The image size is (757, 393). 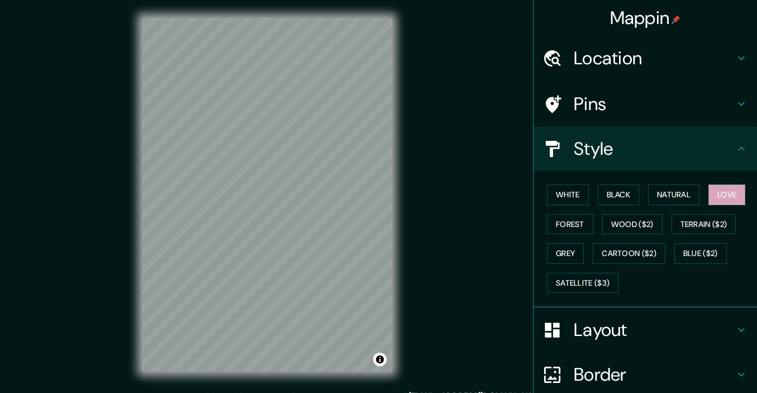 What do you see at coordinates (646, 330) in the screenshot?
I see `div: Layout` at bounding box center [646, 330].